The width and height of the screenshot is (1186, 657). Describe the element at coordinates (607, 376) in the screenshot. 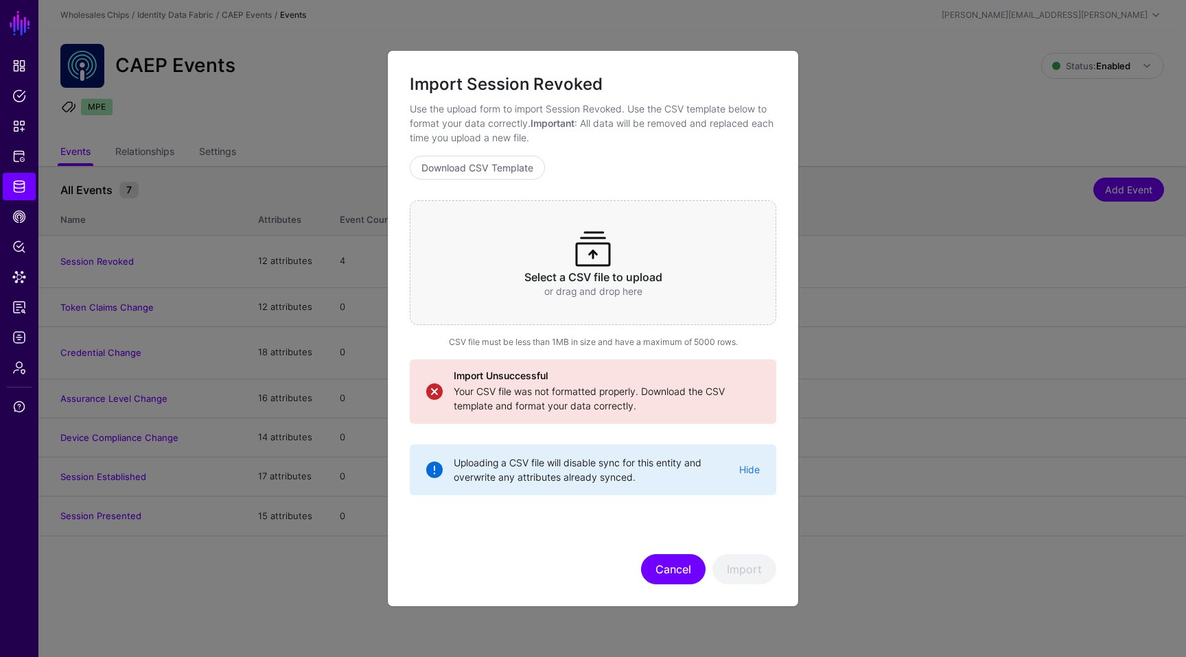

I see `h5: Import Unsuccessful` at that location.